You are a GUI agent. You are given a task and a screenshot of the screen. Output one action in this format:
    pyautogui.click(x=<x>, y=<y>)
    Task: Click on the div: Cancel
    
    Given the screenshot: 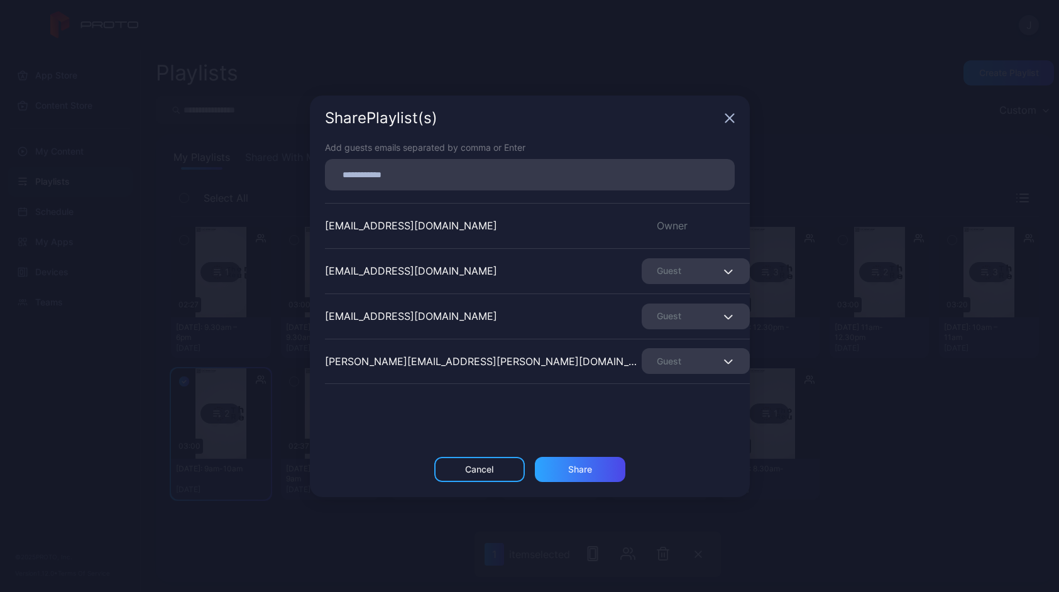 What is the action you would take?
    pyautogui.click(x=479, y=469)
    